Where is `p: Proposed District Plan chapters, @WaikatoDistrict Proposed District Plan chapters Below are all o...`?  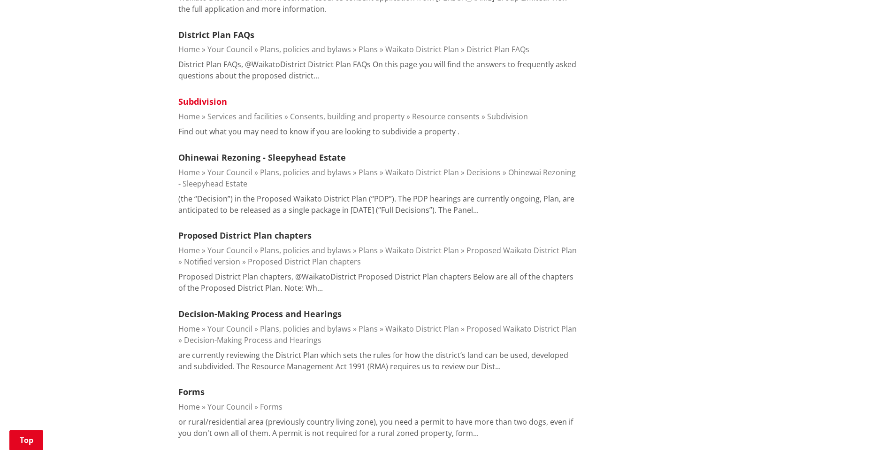
p: Proposed District Plan chapters, @WaikatoDistrict Proposed District Plan chapters Below are all o... is located at coordinates (378, 282).